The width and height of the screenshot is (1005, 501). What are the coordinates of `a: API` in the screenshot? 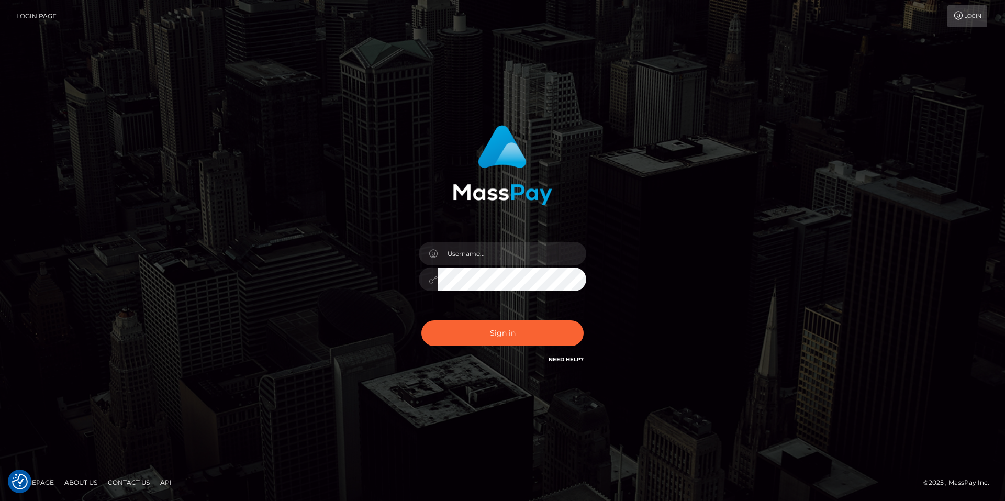 It's located at (166, 482).